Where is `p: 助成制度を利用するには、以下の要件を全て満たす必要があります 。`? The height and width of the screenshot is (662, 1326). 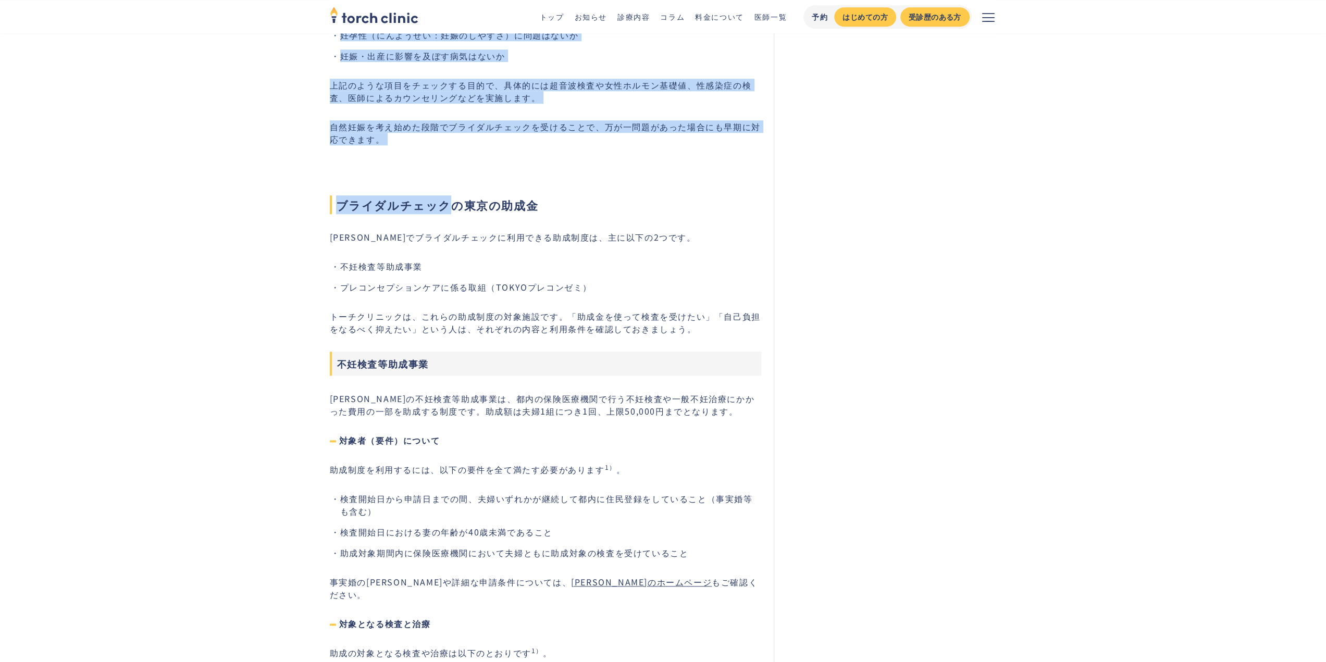 p: 助成制度を利用するには、以下の要件を全て満たす必要があります 。 is located at coordinates (545, 469).